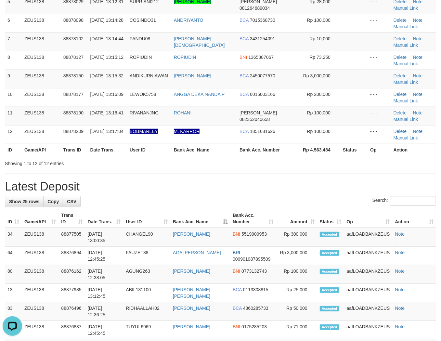 The width and height of the screenshot is (441, 341). I want to click on th: Bank Acc. Name: activate to sort column descending, so click(200, 219).